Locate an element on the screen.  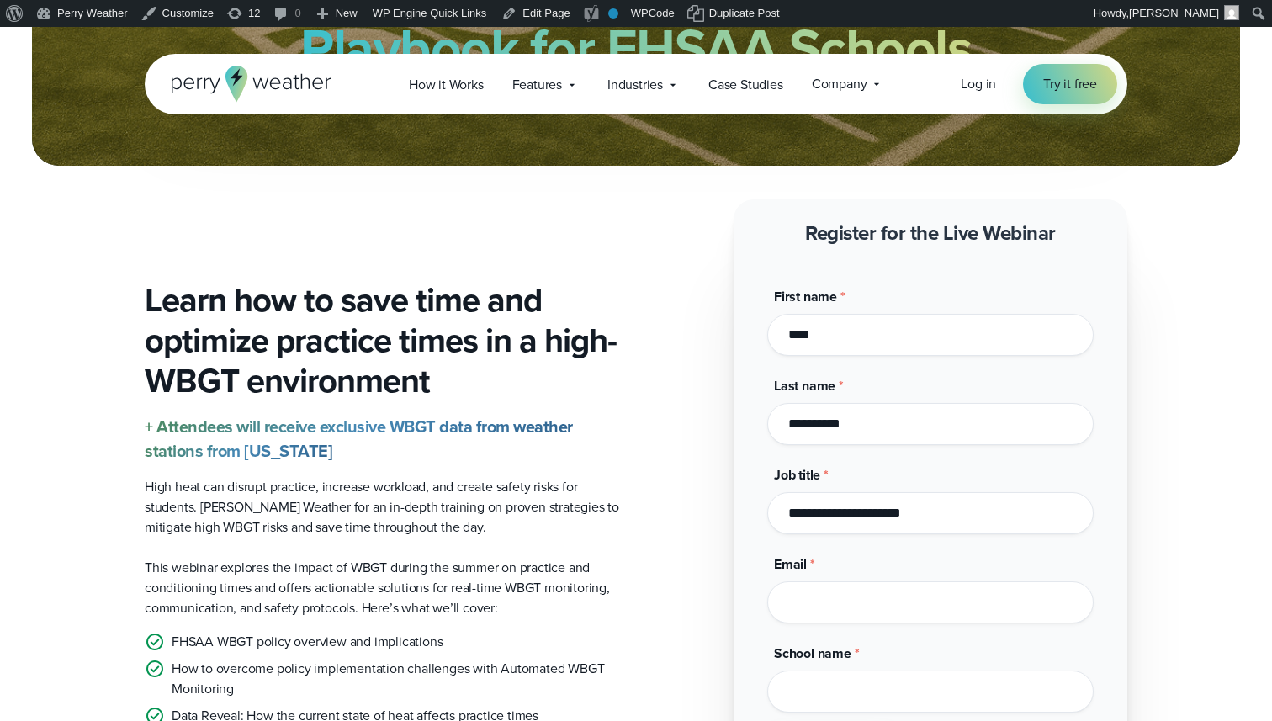
strong: Register for the Live Webinar is located at coordinates (930, 233).